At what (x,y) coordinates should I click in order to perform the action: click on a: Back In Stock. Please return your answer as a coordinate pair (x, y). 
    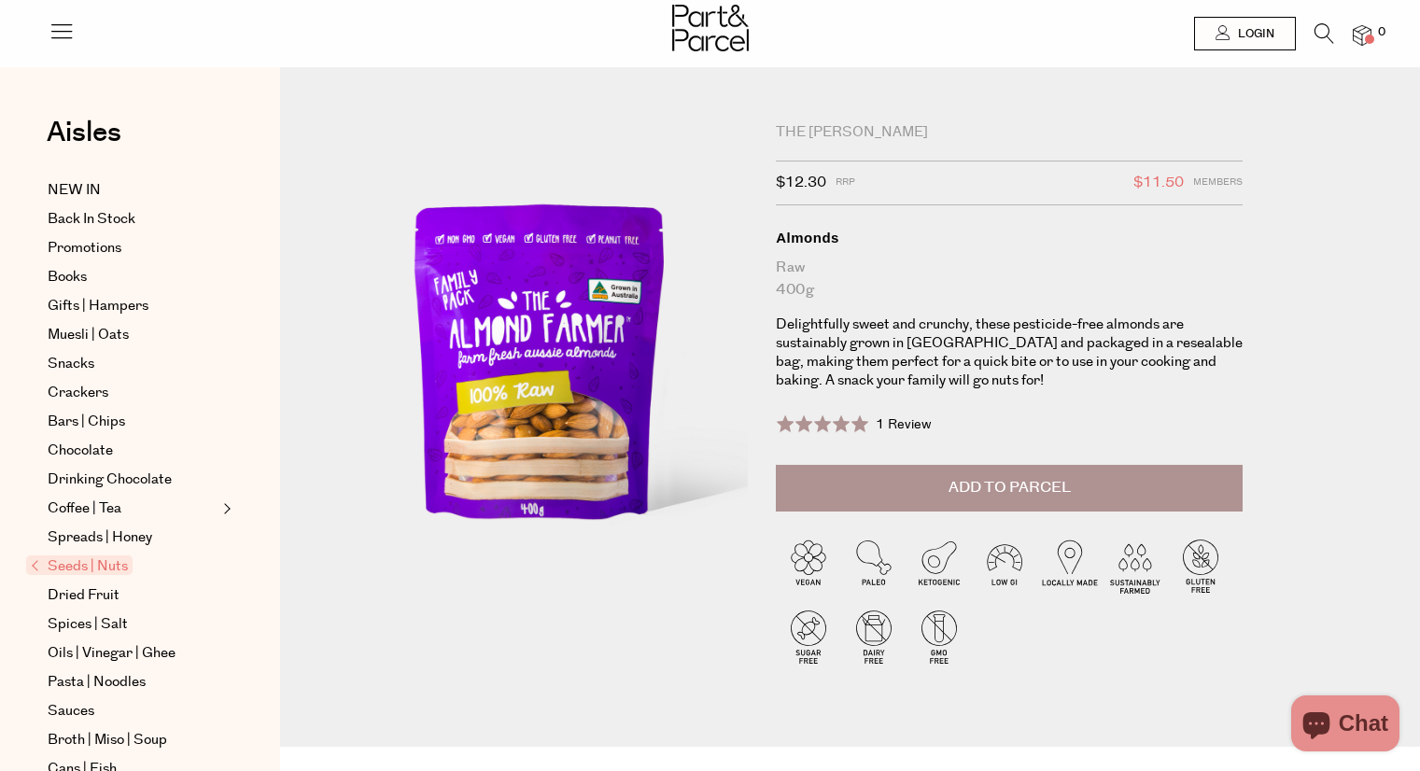
    Looking at the image, I should click on (133, 219).